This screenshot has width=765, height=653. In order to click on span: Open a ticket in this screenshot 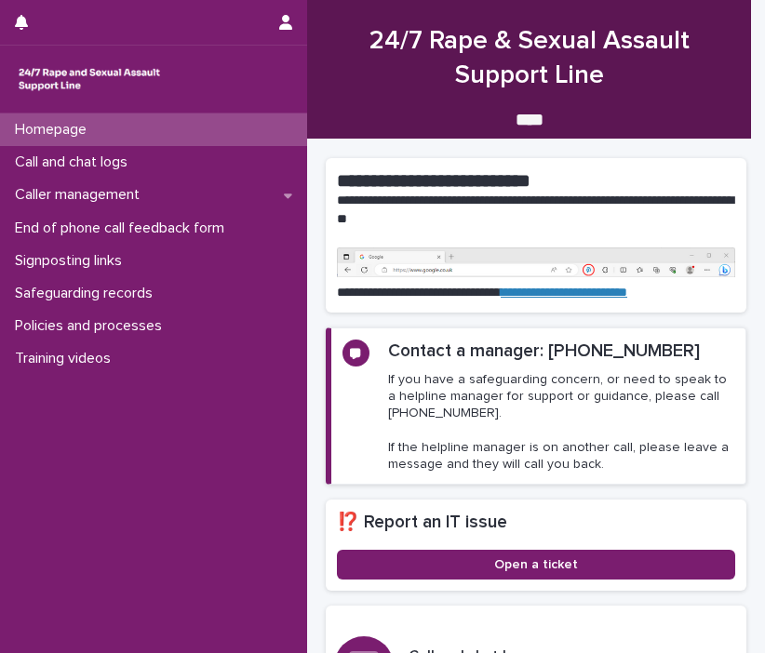, I will do `click(536, 565)`.